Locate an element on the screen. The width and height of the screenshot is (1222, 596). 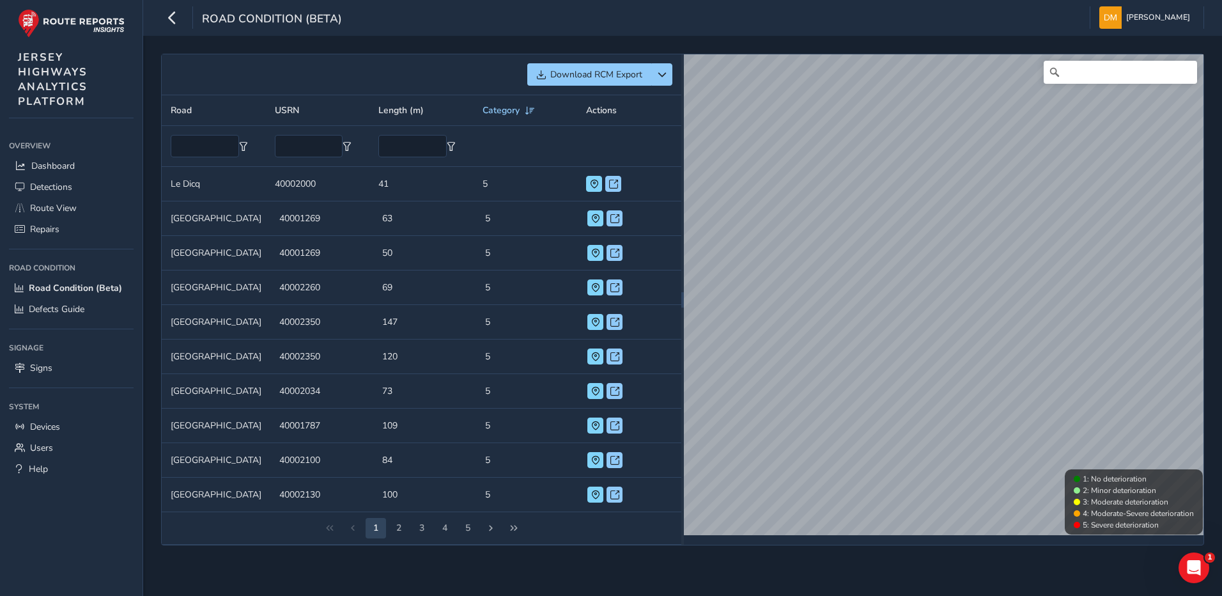
span: 1 is located at coordinates (1210, 557).